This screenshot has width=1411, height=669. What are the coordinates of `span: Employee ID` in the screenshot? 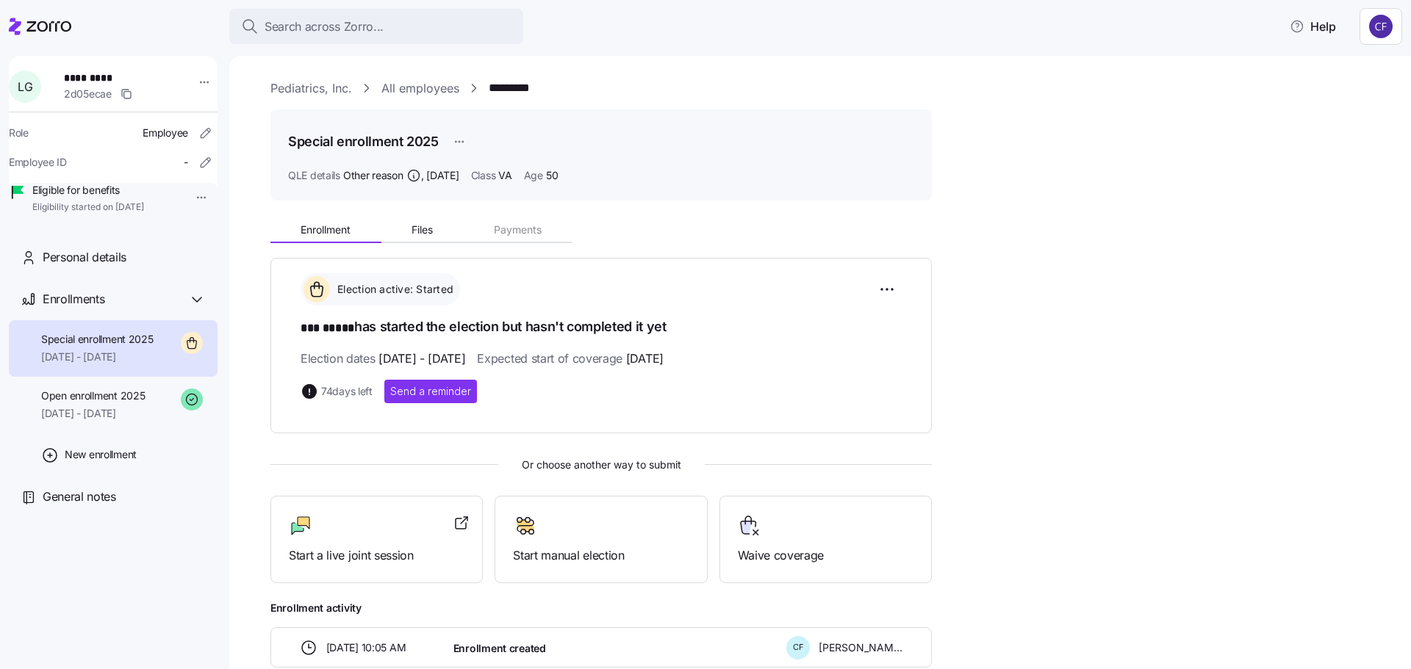 It's located at (37, 162).